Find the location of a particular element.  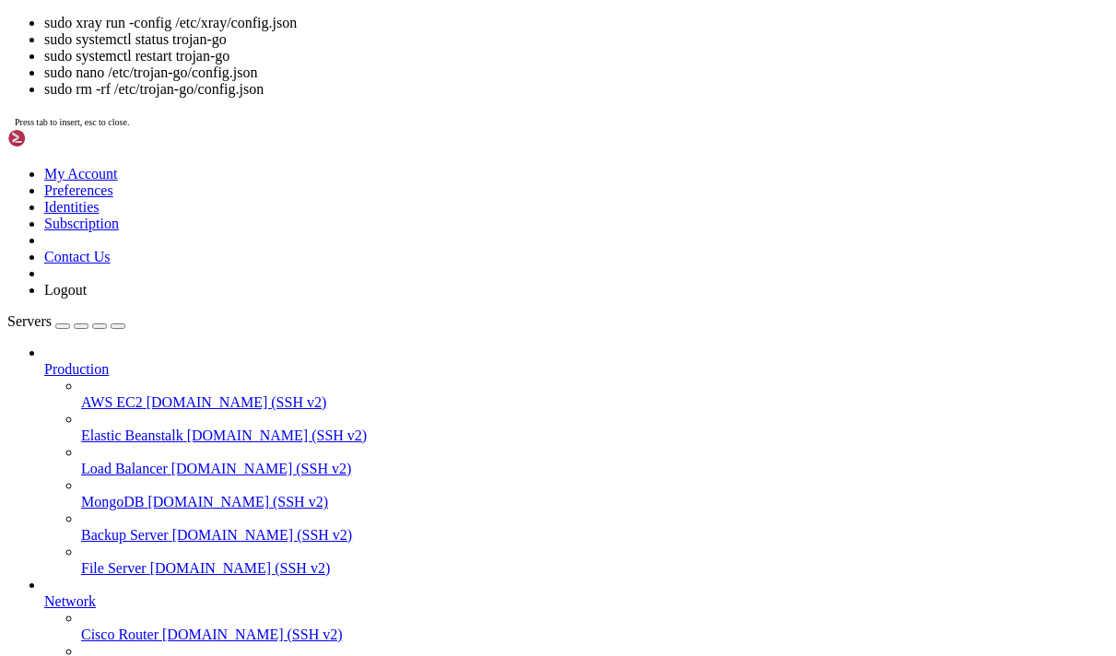

li: Production is located at coordinates (576, 461).